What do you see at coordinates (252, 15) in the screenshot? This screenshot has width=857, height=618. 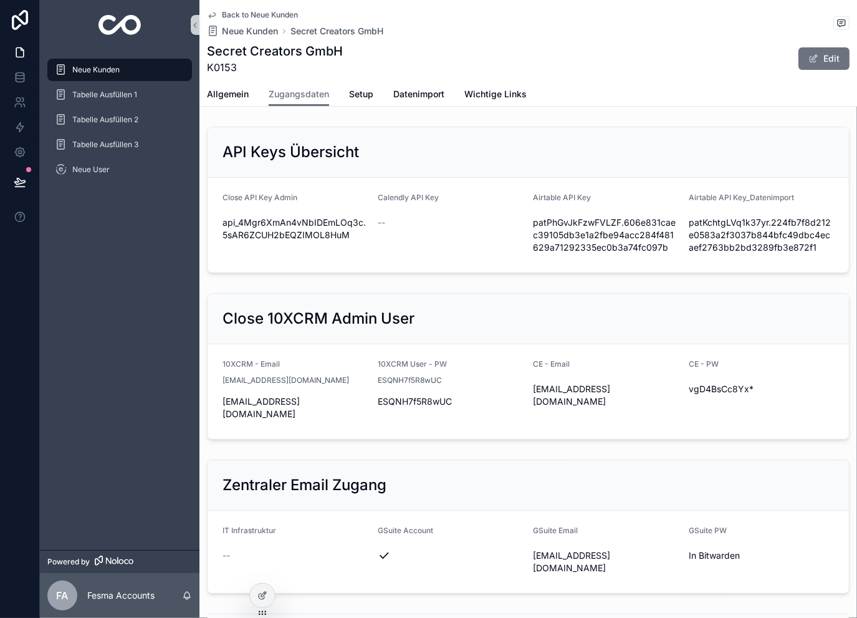 I see `a: Back to Neue Kunden` at bounding box center [252, 15].